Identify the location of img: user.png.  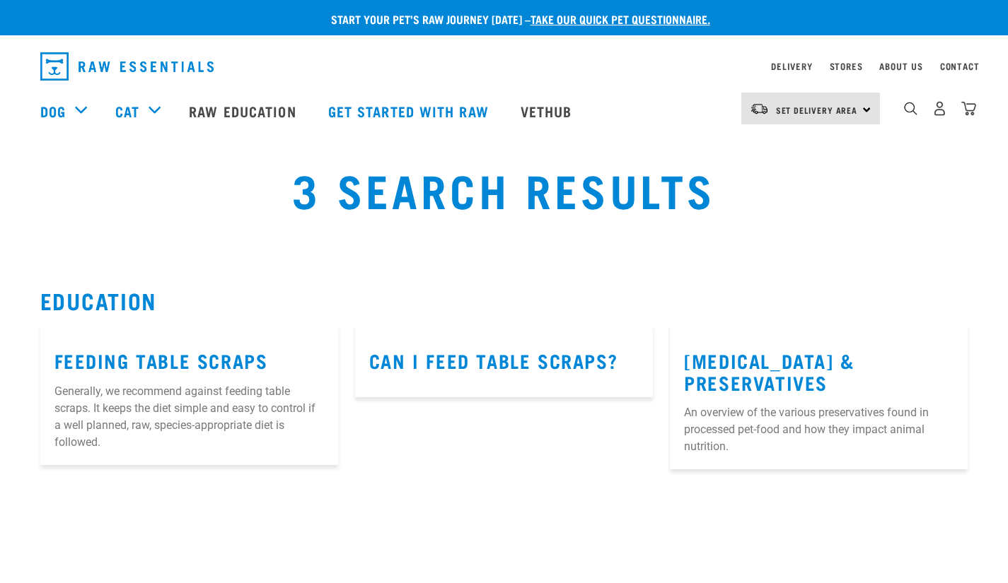
(939, 108).